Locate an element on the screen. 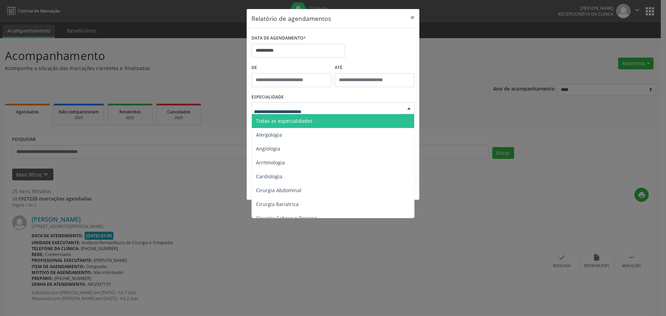 This screenshot has height=316, width=666. button: Close is located at coordinates (413, 17).